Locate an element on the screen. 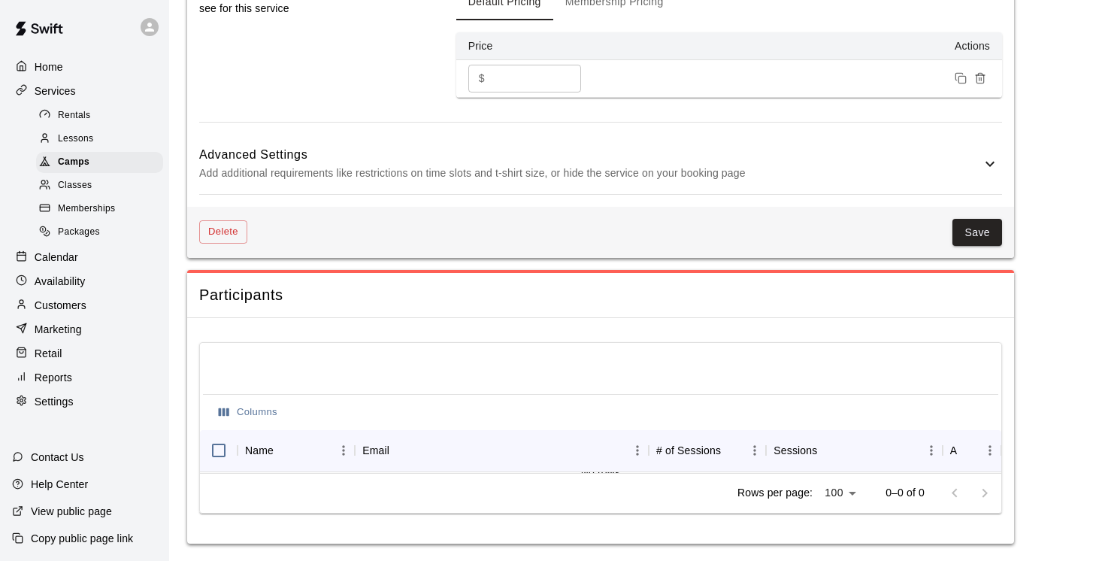 This screenshot has width=1105, height=561. button: Select columns is located at coordinates (248, 412).